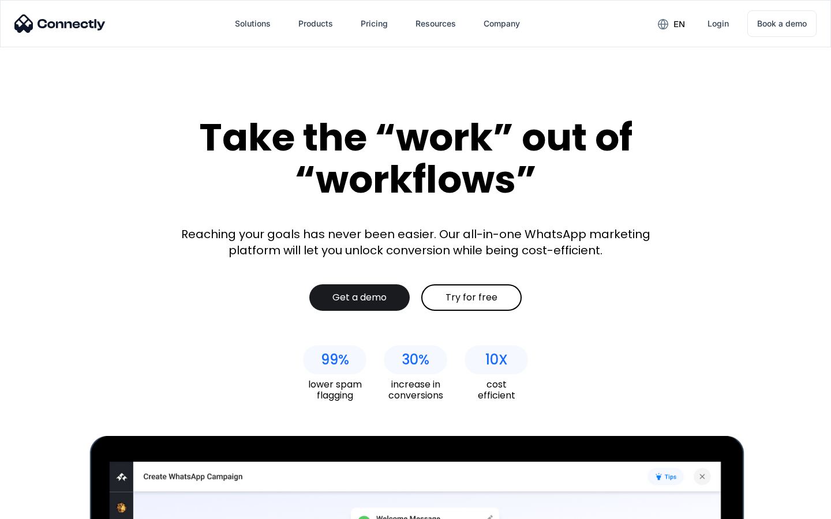 Image resolution: width=831 pixels, height=519 pixels. Describe the element at coordinates (718, 24) in the screenshot. I see `div: Login` at that location.